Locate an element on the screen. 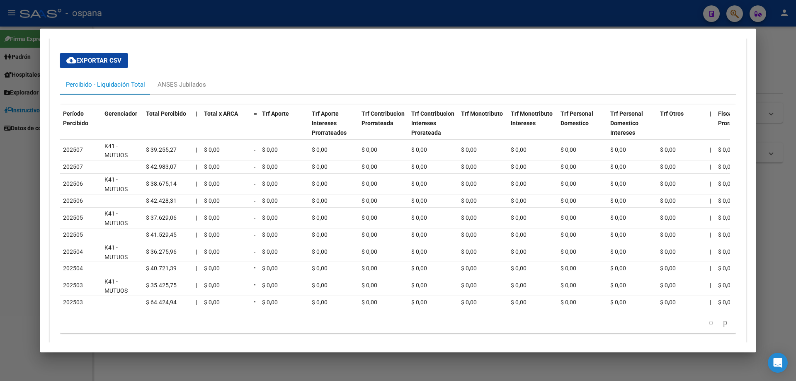 This screenshot has width=796, height=381. mat-icon: cloud_download is located at coordinates (71, 60).